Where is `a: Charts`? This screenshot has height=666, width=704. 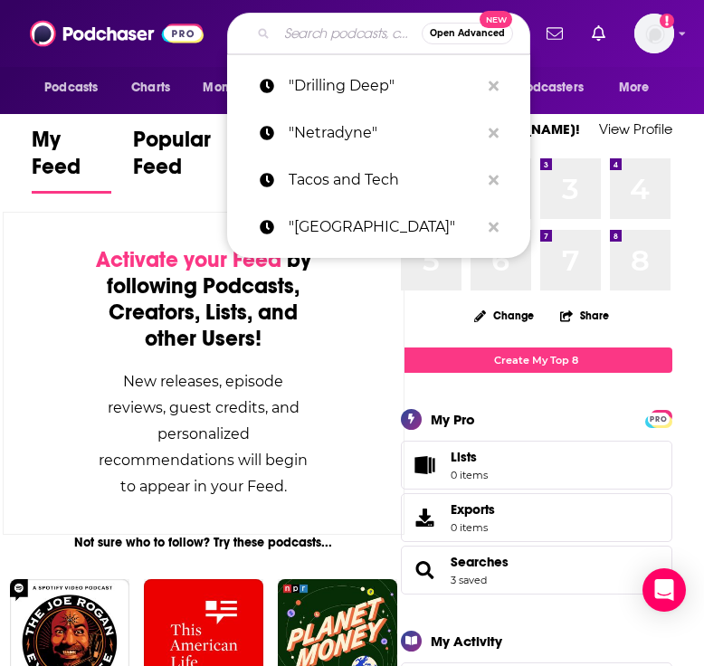
a: Charts is located at coordinates (150, 88).